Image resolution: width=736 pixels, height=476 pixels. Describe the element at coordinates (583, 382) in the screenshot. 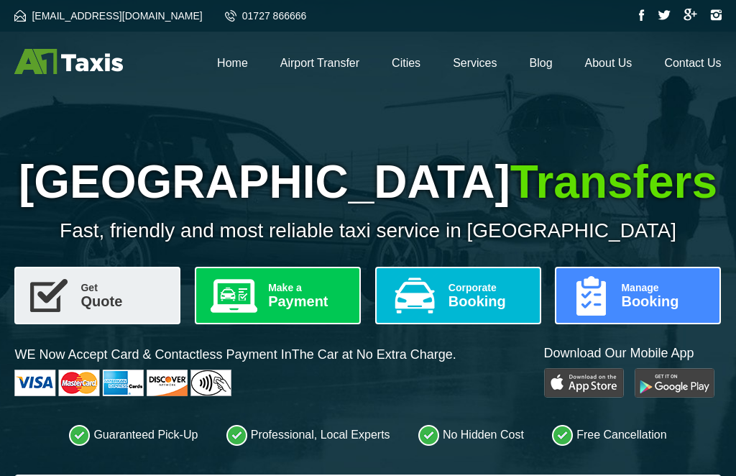

I see `img: Play Store` at that location.